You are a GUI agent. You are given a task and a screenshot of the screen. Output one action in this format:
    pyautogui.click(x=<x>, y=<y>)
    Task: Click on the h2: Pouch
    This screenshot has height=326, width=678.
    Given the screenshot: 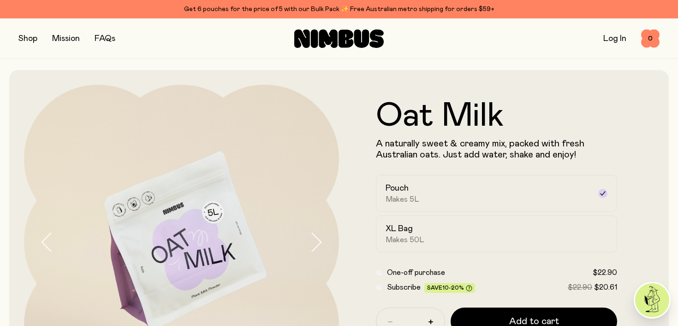 What is the action you would take?
    pyautogui.click(x=397, y=189)
    